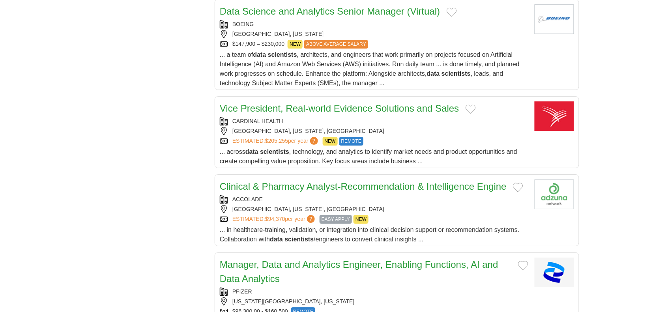 The image size is (666, 312). Describe the element at coordinates (339, 108) in the screenshot. I see `a: Vice President, Real-world Evidence Solutions and Sales` at that location.